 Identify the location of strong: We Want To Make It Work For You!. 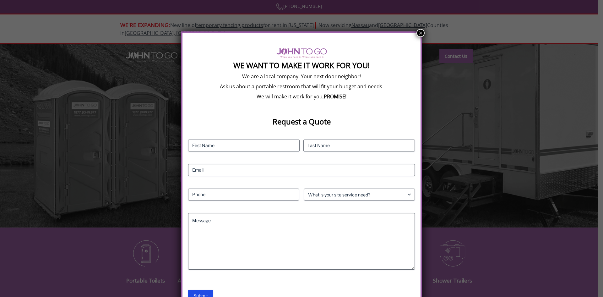
(302, 65).